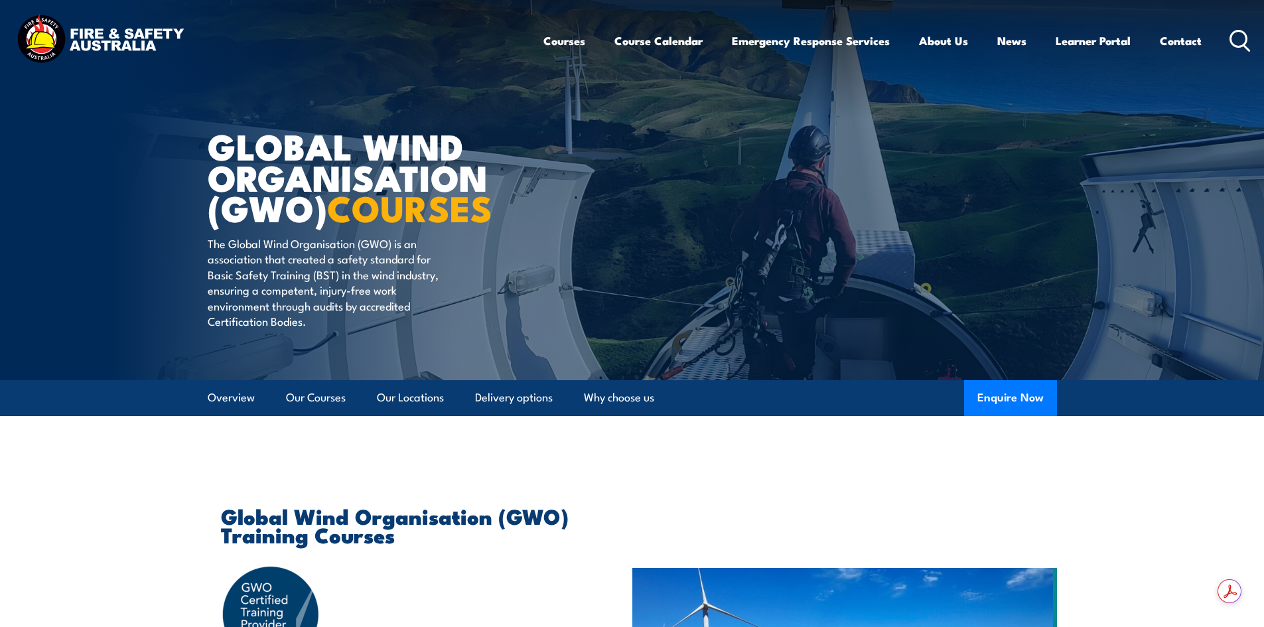 The width and height of the screenshot is (1264, 627). What do you see at coordinates (410, 397) in the screenshot?
I see `a: Our Locations` at bounding box center [410, 397].